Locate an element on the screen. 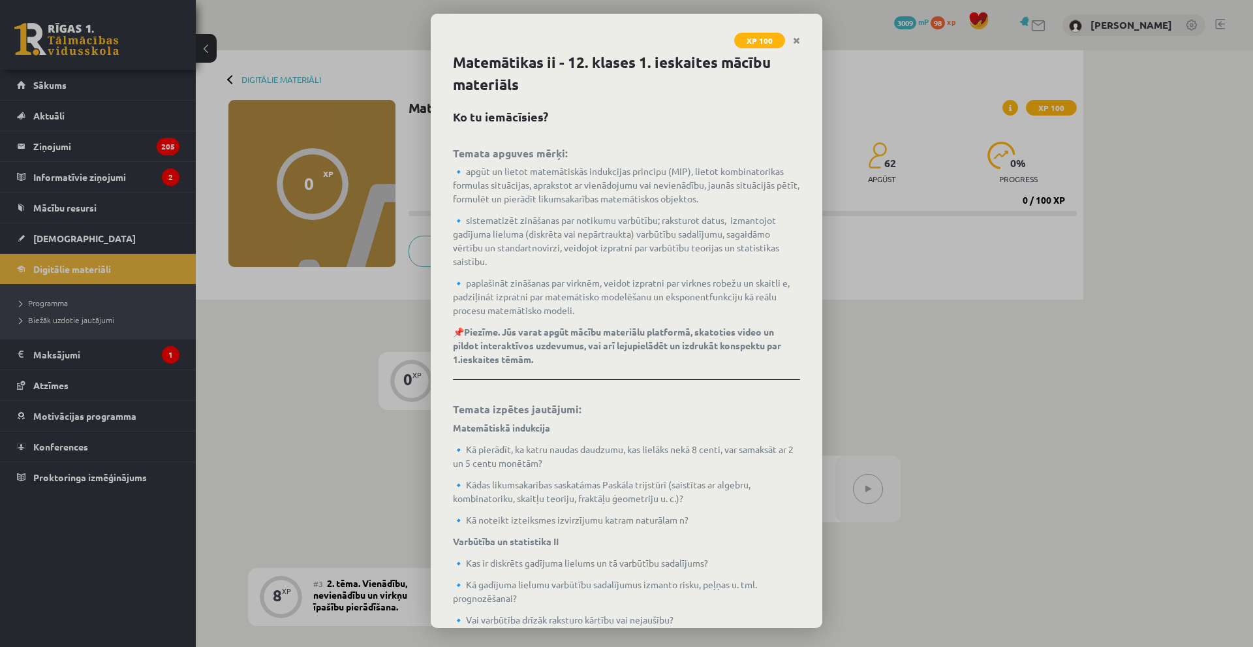 This screenshot has height=647, width=1253. p: 🔹 Kā noteikt izteiksmes izvirzījumu katram naturālam n? is located at coordinates (626, 519).